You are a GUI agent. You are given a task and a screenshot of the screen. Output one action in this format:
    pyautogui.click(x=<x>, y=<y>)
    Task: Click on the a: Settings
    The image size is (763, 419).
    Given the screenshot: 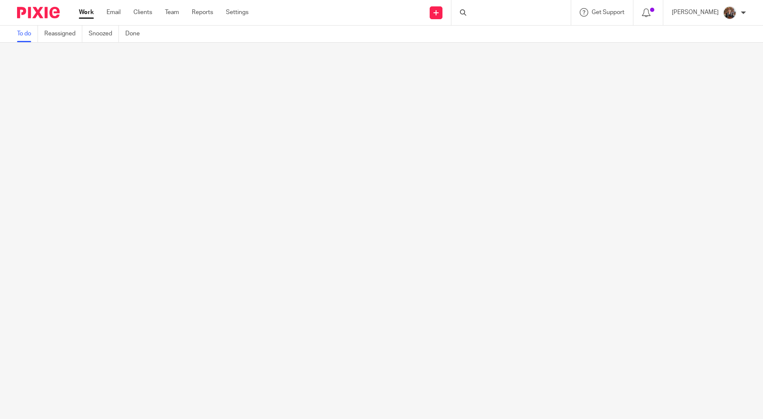 What is the action you would take?
    pyautogui.click(x=237, y=12)
    